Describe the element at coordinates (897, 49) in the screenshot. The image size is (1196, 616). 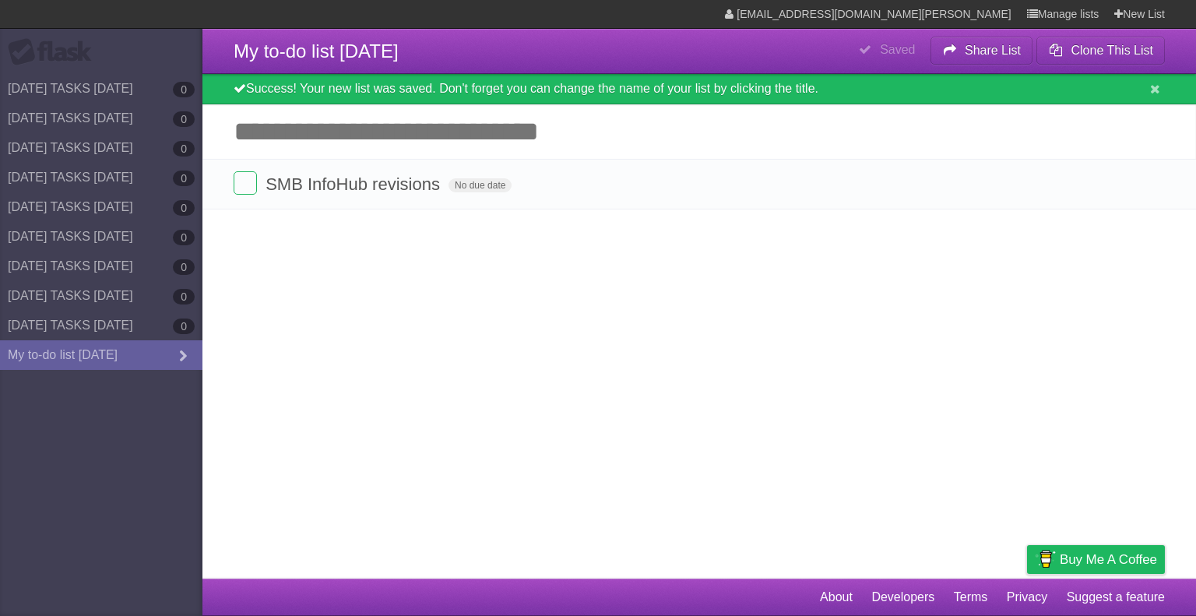
I see `b: Saved` at that location.